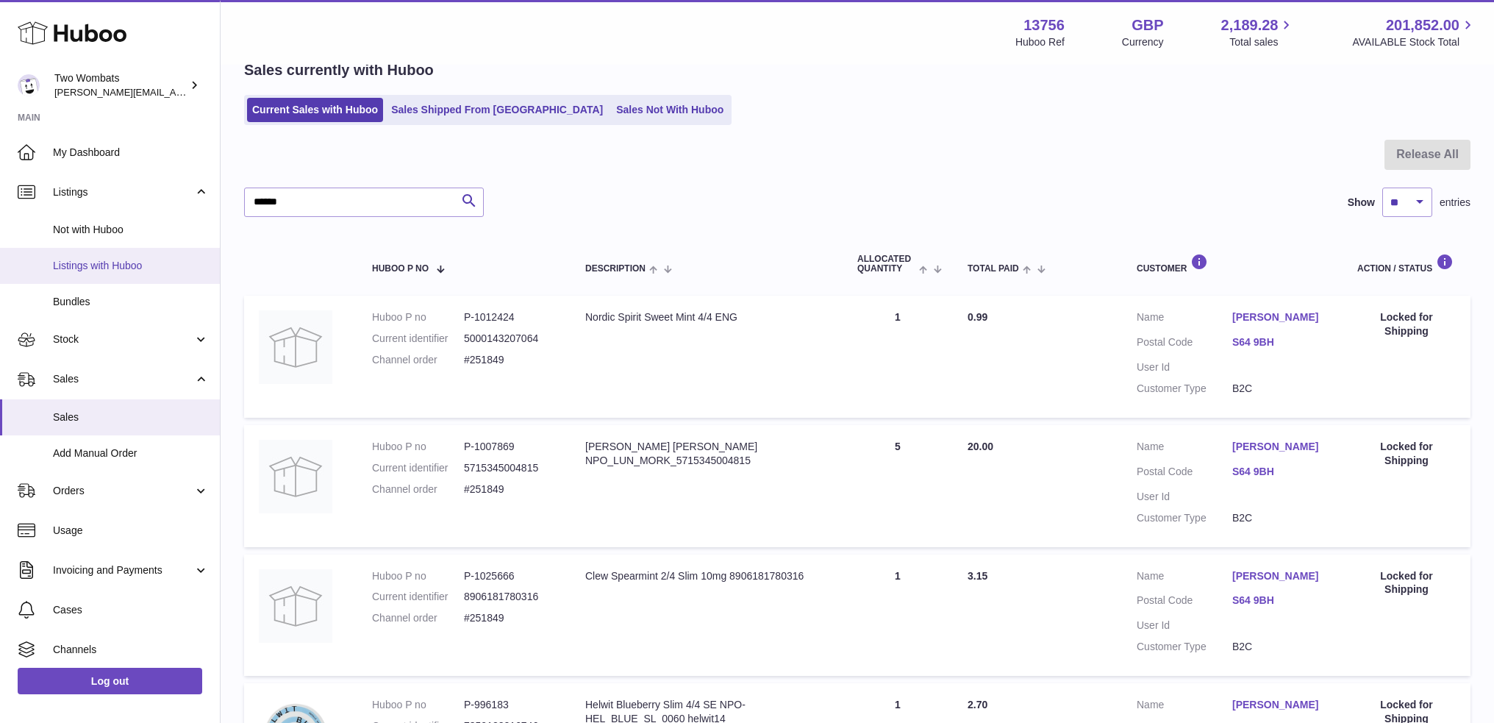  Describe the element at coordinates (123, 192) in the screenshot. I see `span: Listings` at that location.